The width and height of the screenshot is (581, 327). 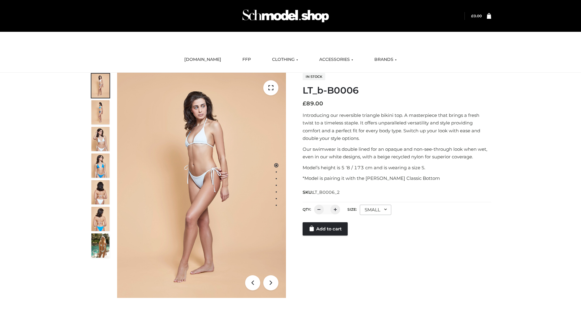 What do you see at coordinates (314, 77) in the screenshot?
I see `span: In stock` at bounding box center [314, 77].